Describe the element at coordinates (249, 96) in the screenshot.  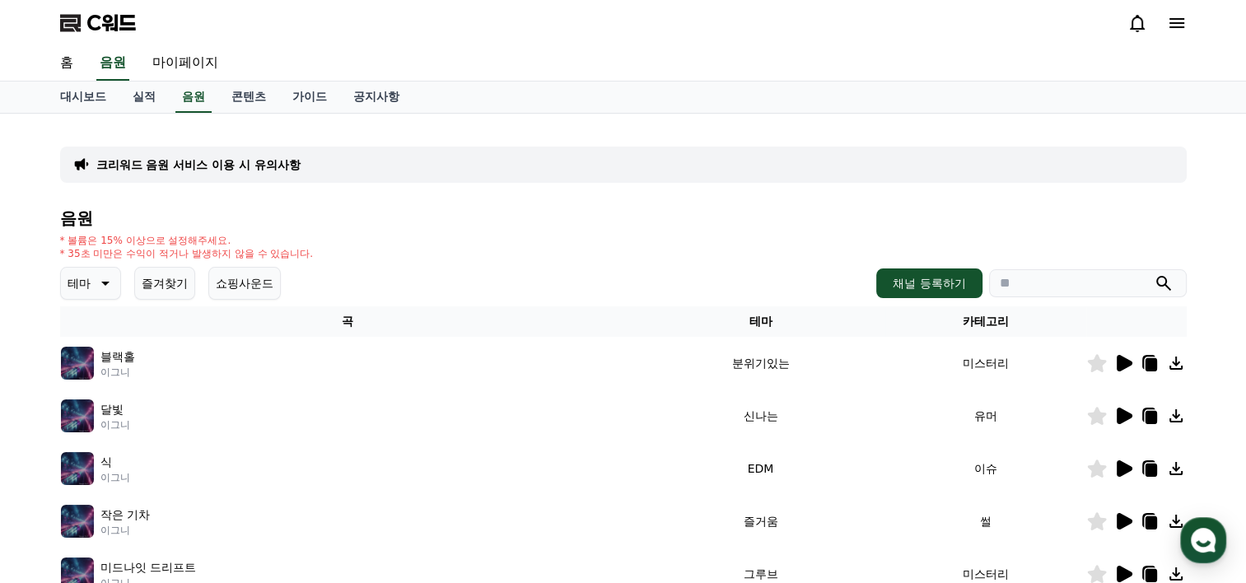
I see `font: 콘텐츠` at that location.